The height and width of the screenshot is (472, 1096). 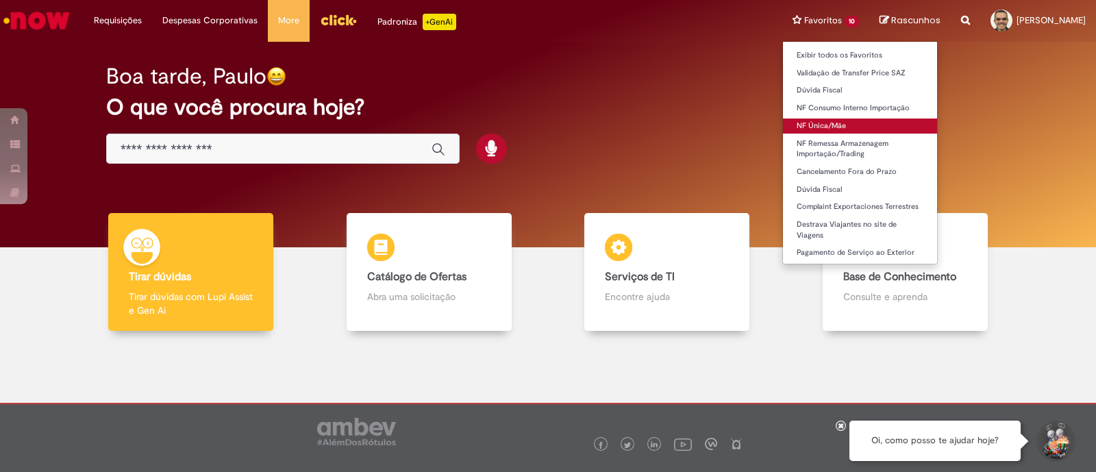 I want to click on a: NF Única/Mãe, so click(x=860, y=126).